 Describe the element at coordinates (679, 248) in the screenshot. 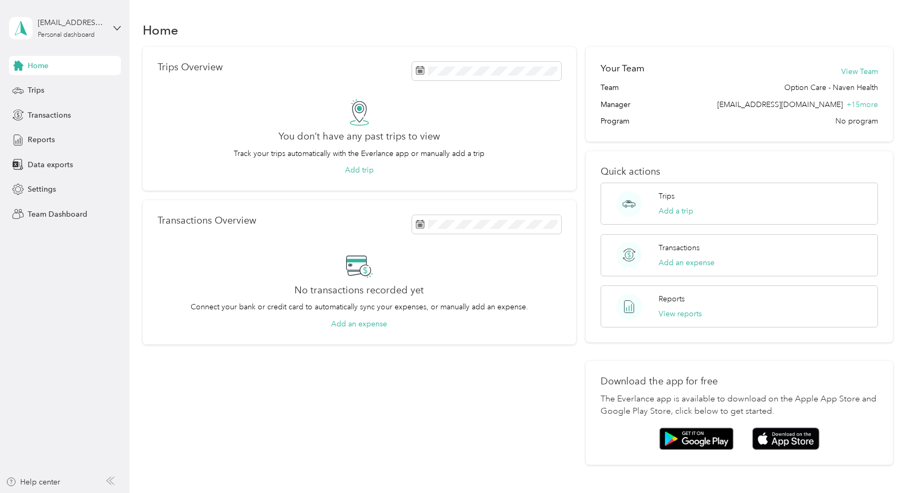

I see `p: Transactions` at that location.